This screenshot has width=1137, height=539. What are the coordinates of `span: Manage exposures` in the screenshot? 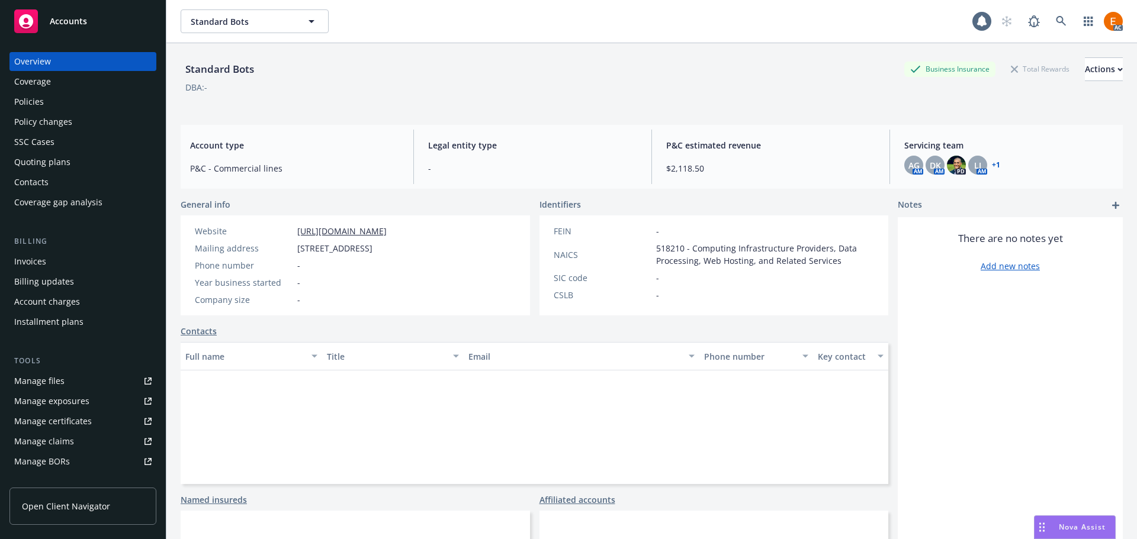 It's located at (83, 401).